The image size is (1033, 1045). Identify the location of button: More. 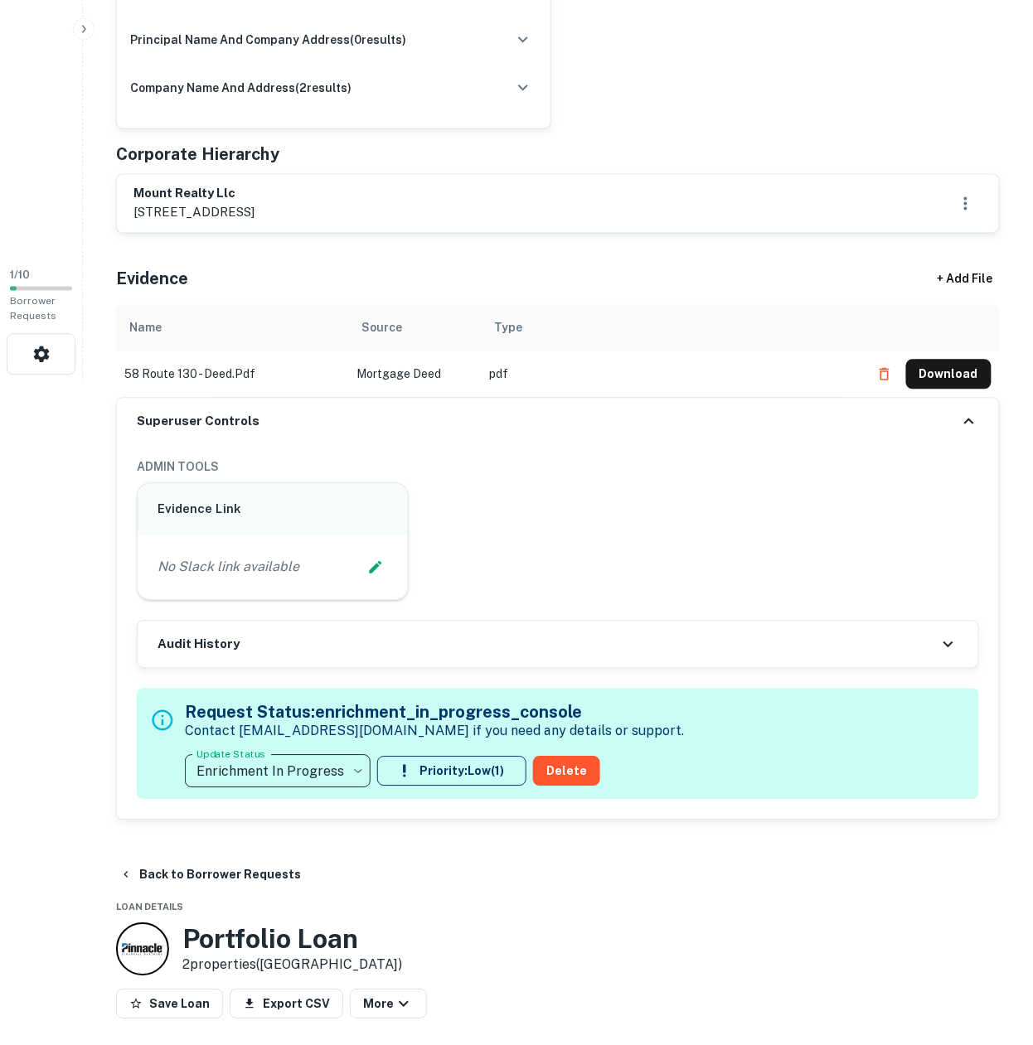
(388, 1005).